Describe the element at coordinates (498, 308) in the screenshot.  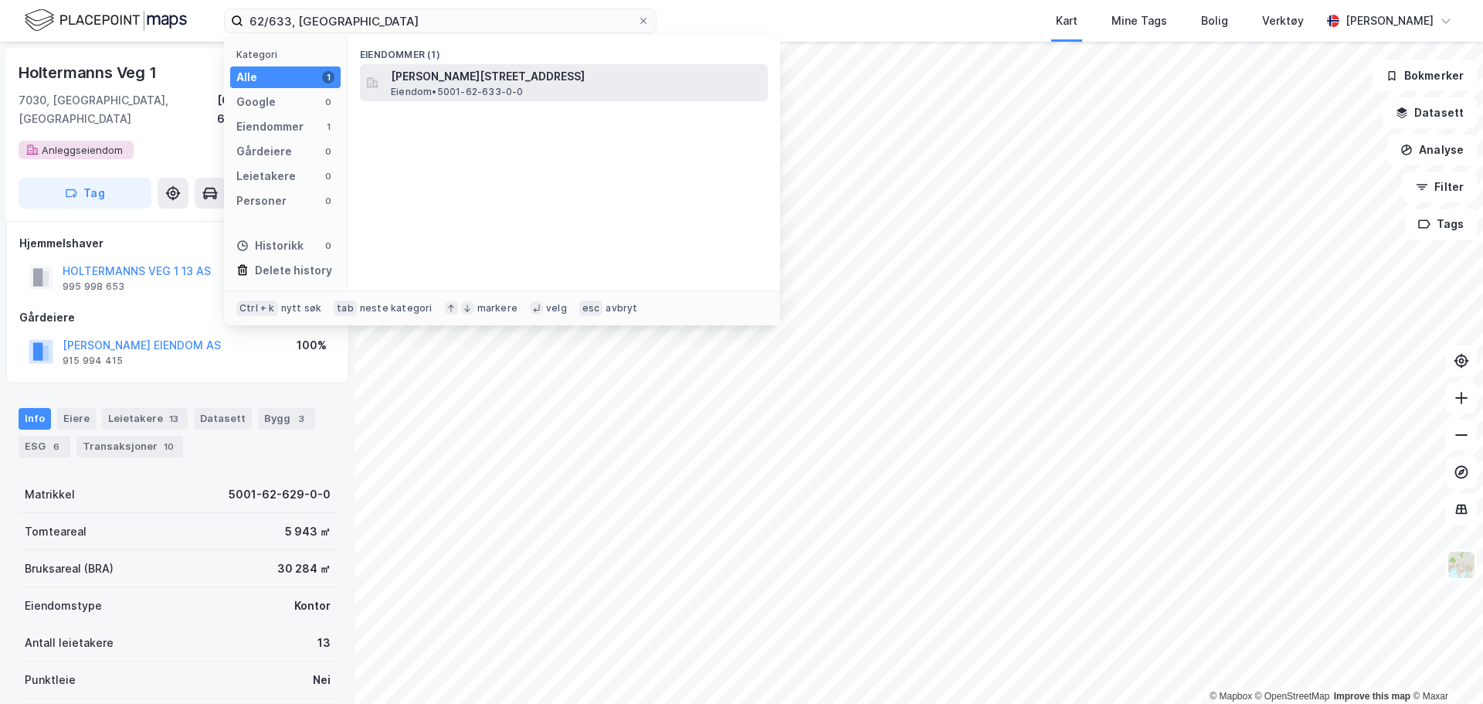
I see `div: markere` at that location.